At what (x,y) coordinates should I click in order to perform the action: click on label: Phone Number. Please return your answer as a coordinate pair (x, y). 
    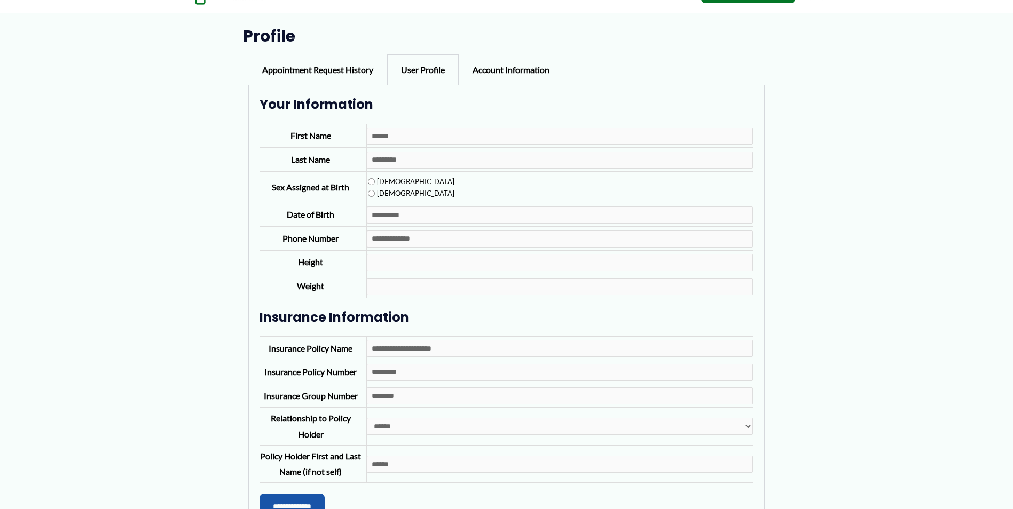
    Looking at the image, I should click on (310, 238).